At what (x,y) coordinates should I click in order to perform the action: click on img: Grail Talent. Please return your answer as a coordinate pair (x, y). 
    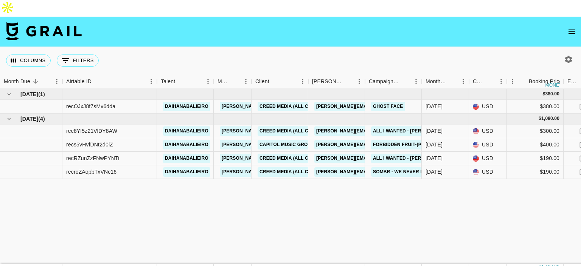
    Looking at the image, I should click on (44, 31).